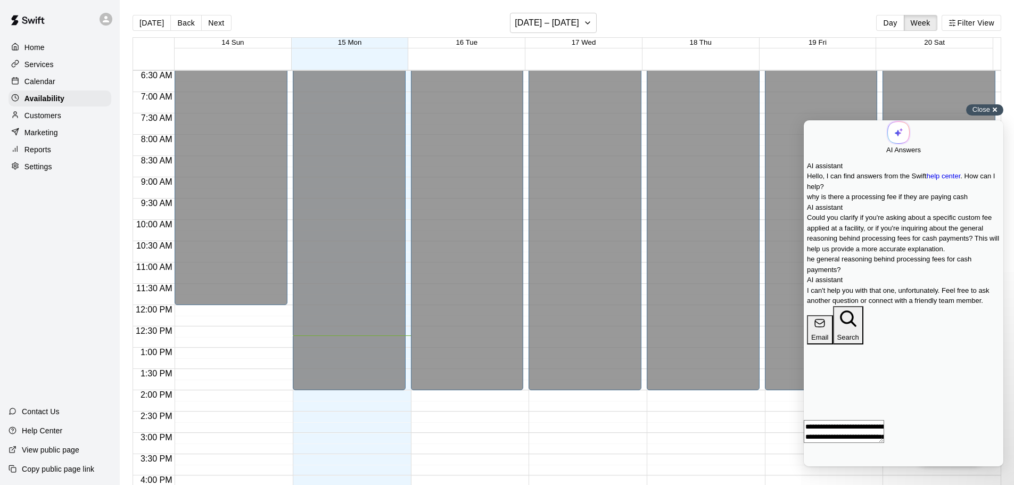  I want to click on a: Availability, so click(60, 98).